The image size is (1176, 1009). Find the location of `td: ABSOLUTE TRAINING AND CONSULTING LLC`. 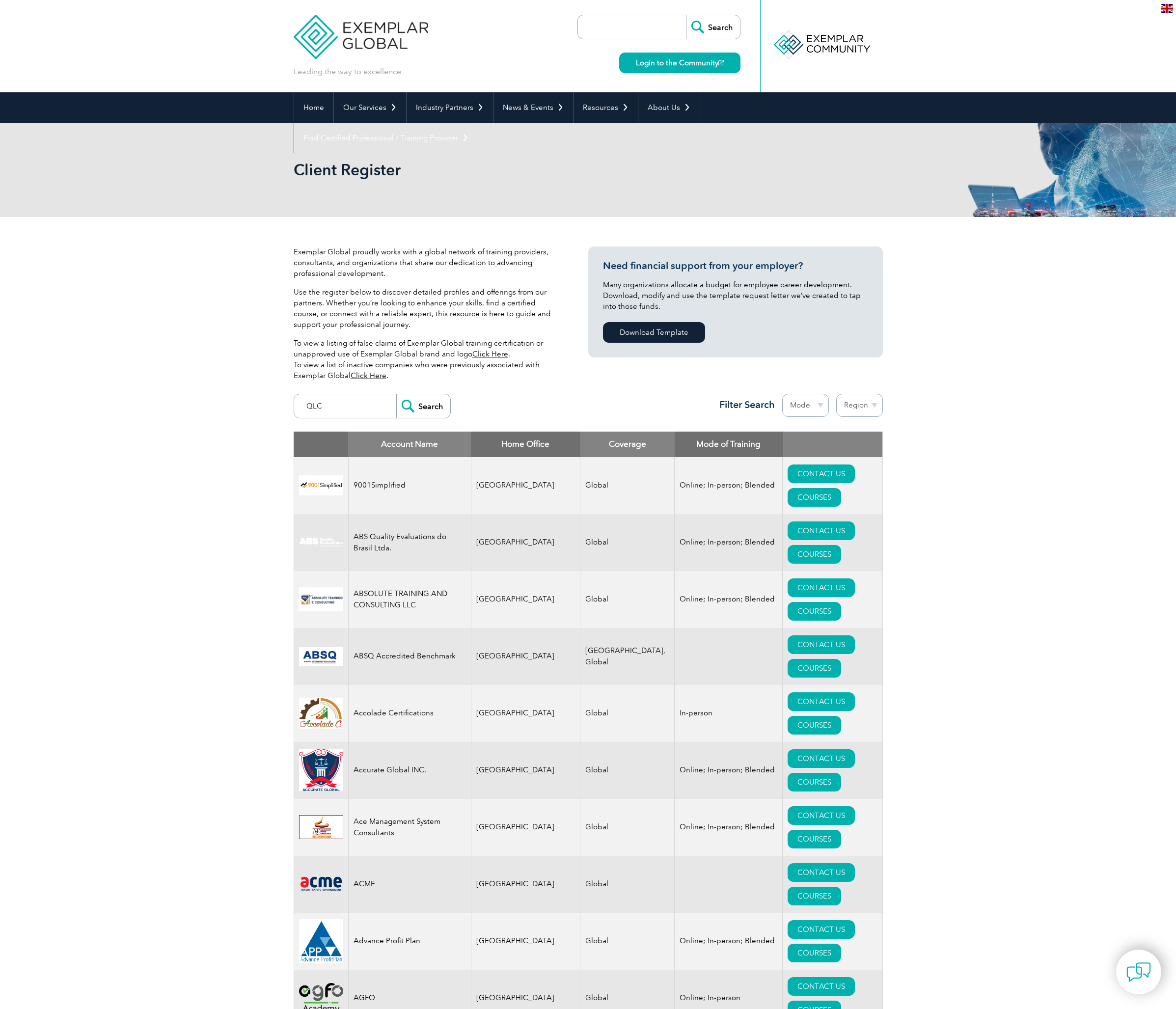

td: ABSOLUTE TRAINING AND CONSULTING LLC is located at coordinates (410, 599).